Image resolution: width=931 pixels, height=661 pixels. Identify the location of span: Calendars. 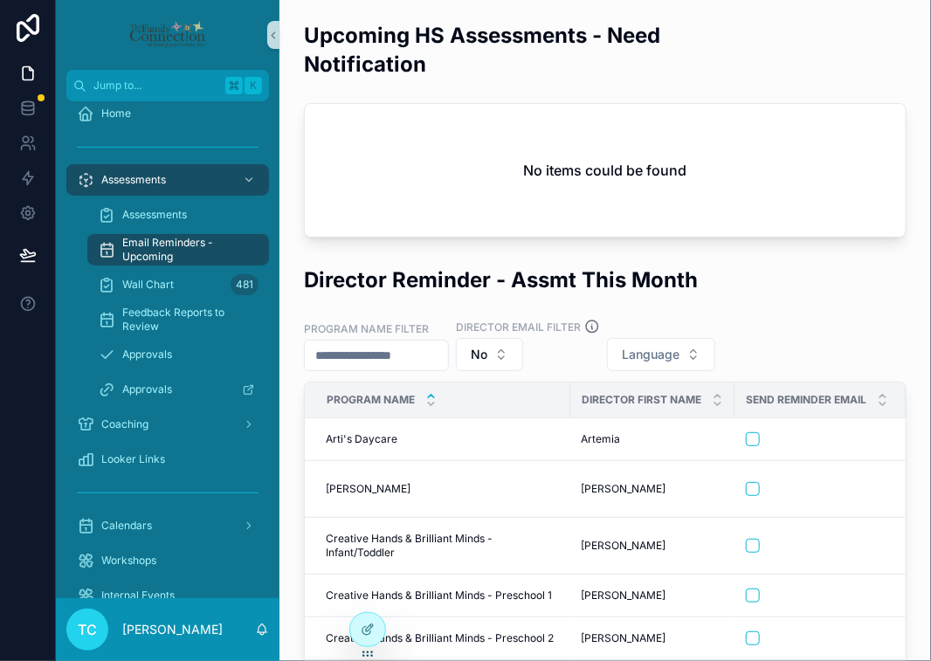
(127, 526).